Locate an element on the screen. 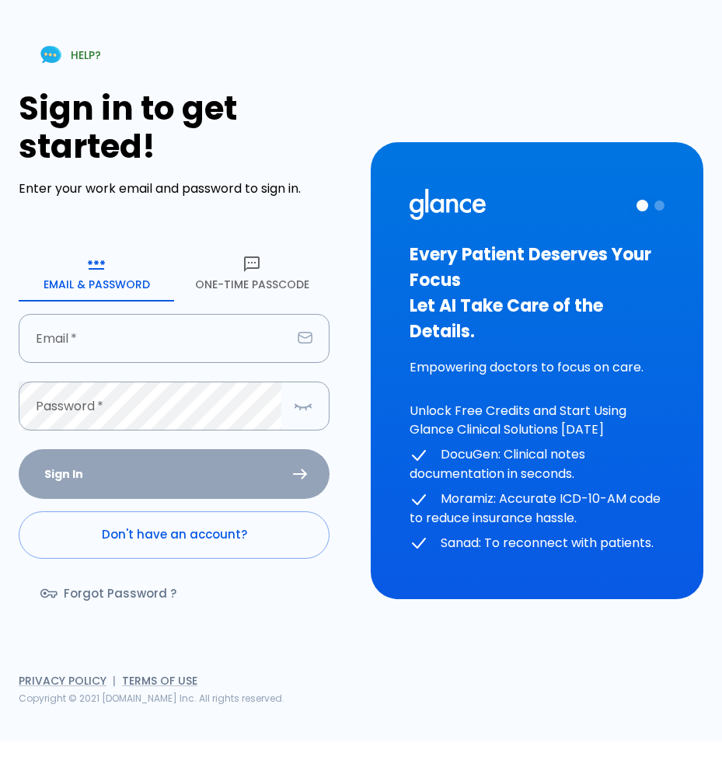  h1: Sign in to get started! is located at coordinates (185, 128).